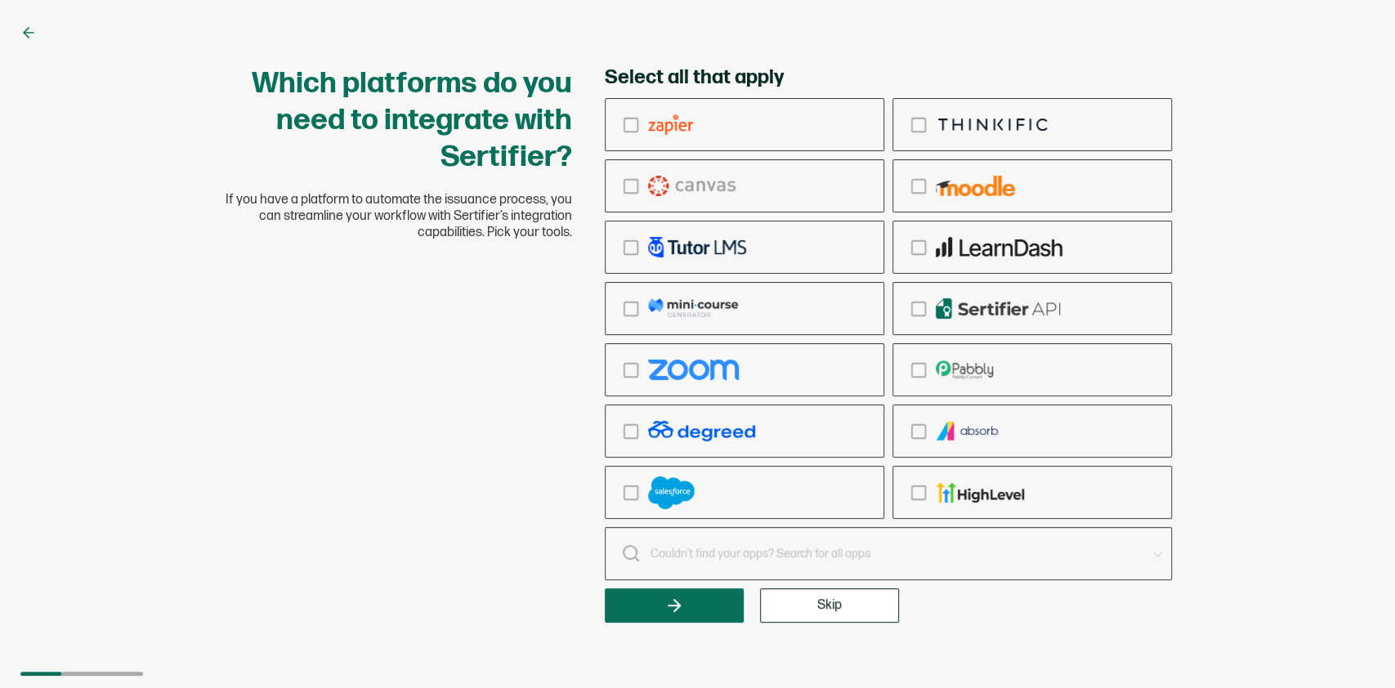 The image size is (1395, 688). What do you see at coordinates (701, 431) in the screenshot?
I see `img: degreed` at bounding box center [701, 431].